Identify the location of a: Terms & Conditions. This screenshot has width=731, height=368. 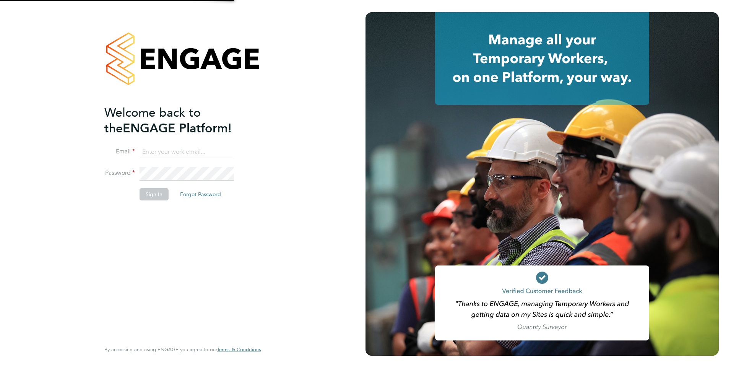
(239, 350).